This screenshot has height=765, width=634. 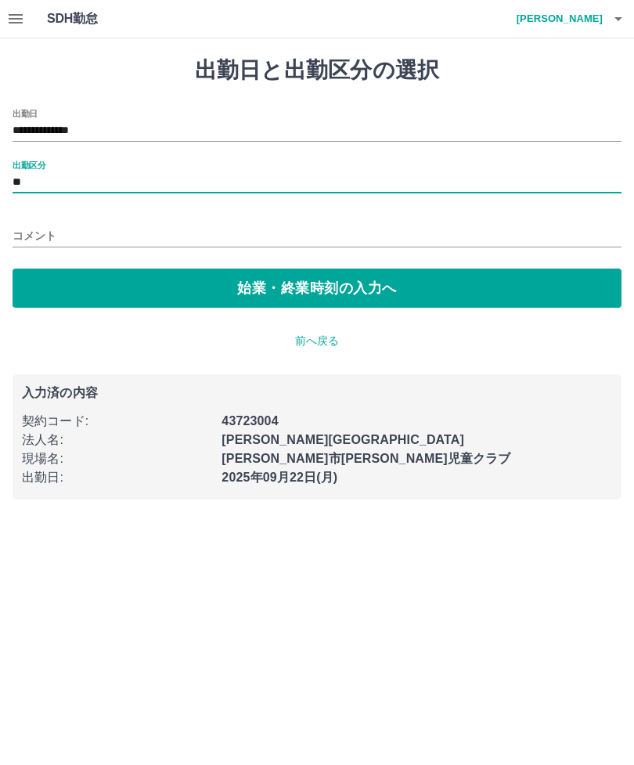 I want to click on label: 出勤日, so click(x=25, y=113).